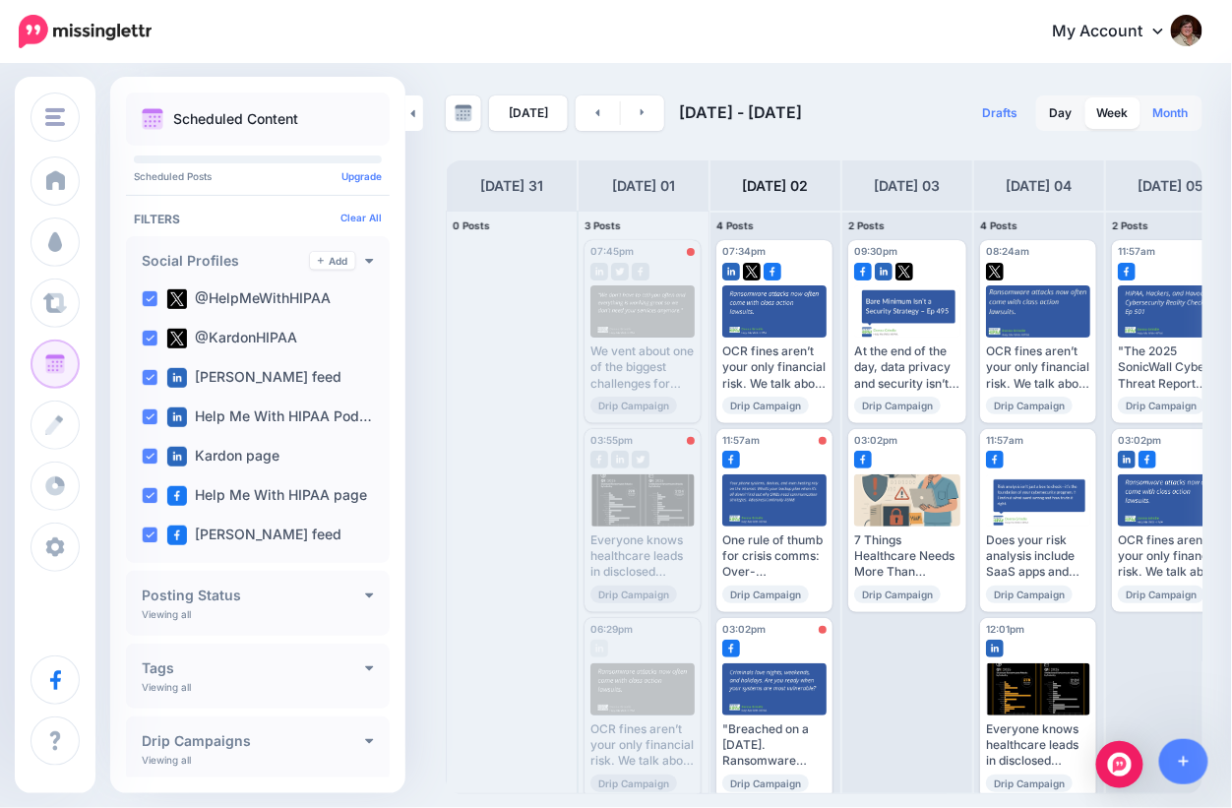 This screenshot has width=1232, height=808. Describe the element at coordinates (153, 119) in the screenshot. I see `img: calendar.png` at that location.